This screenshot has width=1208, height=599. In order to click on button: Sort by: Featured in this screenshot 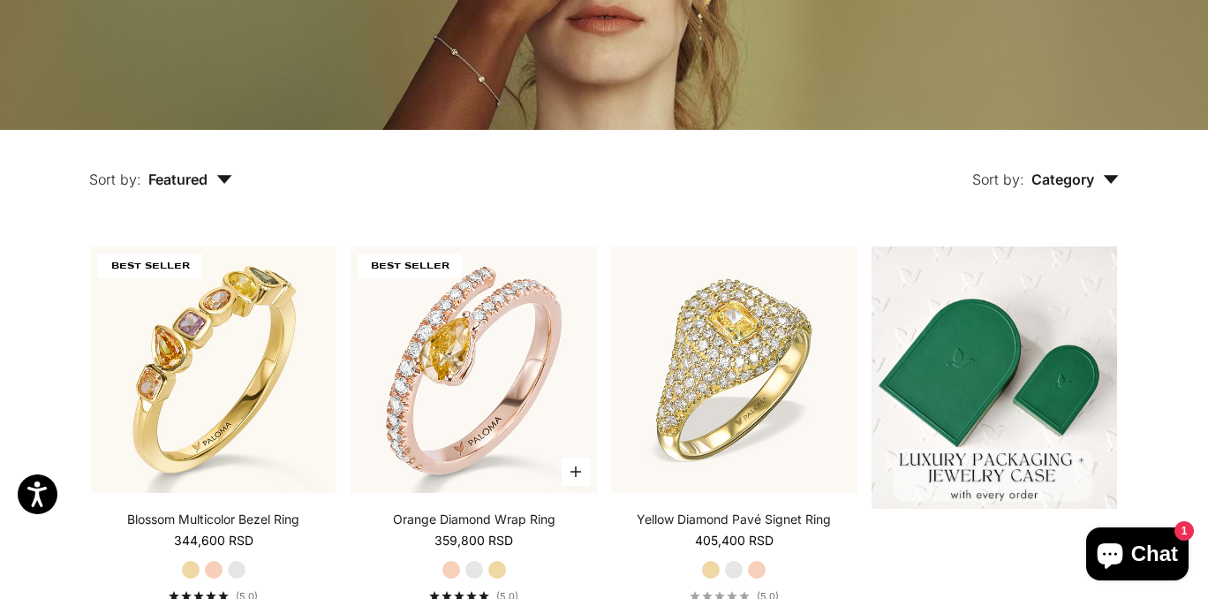, I will do `click(161, 167)`.